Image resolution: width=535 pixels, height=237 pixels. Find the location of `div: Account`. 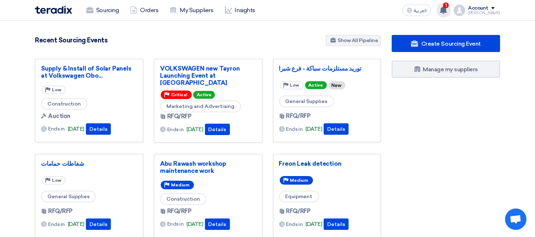

div: Account is located at coordinates (478, 8).